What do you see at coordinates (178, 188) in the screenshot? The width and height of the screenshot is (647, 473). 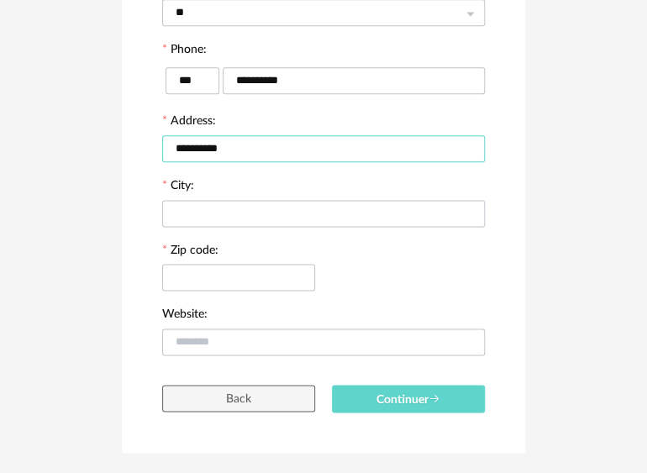 I see `label: City:` at bounding box center [178, 188].